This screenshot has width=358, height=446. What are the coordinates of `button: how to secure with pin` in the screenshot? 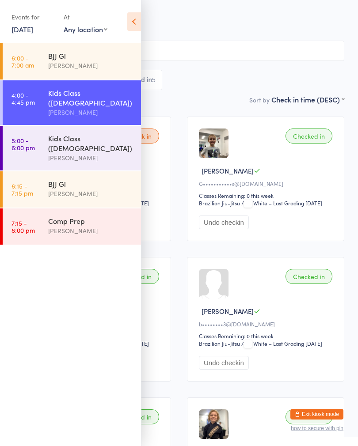 It's located at (317, 428).